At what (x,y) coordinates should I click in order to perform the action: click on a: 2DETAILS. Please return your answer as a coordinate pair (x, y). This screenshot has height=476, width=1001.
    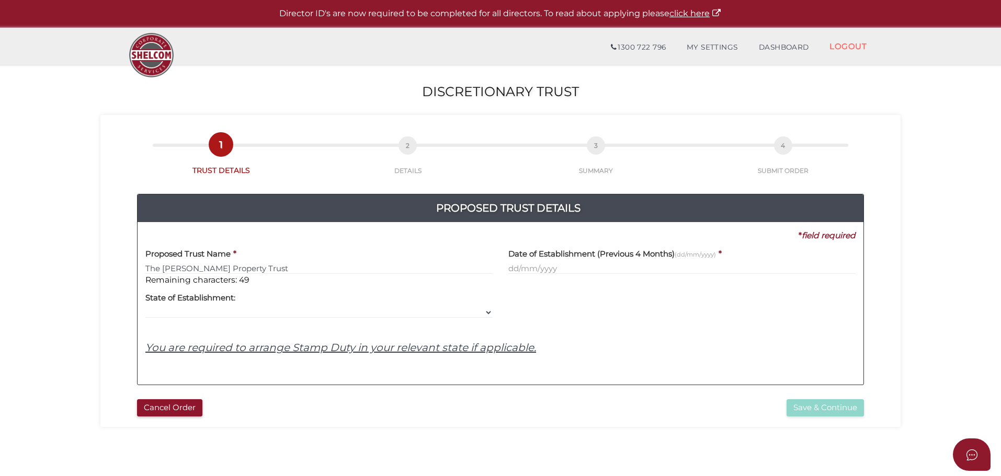
    Looking at the image, I should click on (407, 162).